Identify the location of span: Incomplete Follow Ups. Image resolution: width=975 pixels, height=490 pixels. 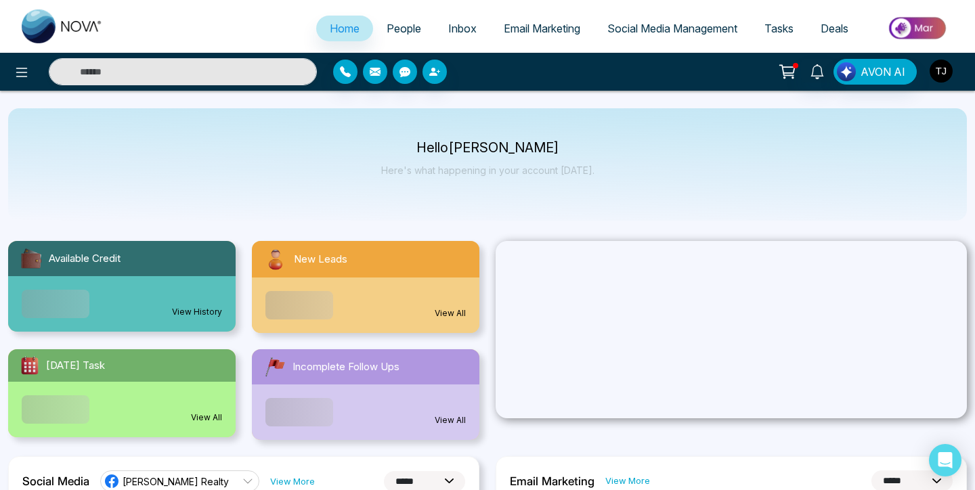
(346, 367).